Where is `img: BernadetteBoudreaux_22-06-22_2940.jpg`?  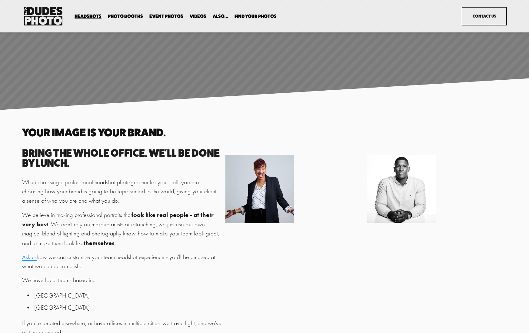 img: BernadetteBoudreaux_22-06-22_2940.jpg is located at coordinates (260, 189).